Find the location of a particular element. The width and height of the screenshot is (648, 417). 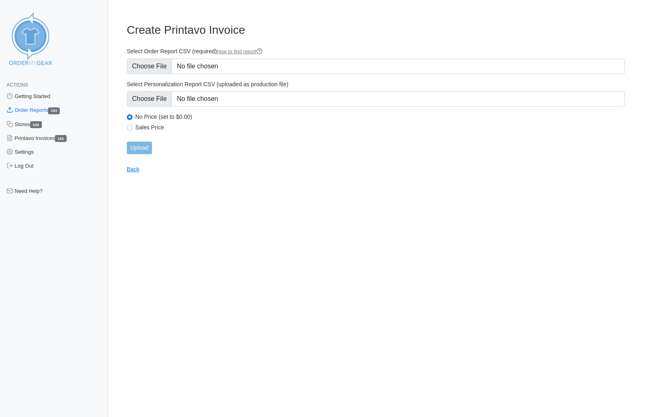

span: 185 is located at coordinates (36, 124).